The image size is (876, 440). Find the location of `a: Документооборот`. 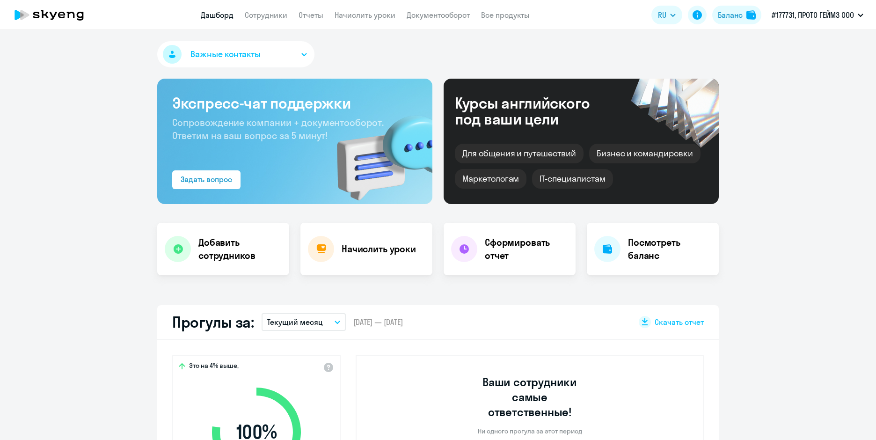

a: Документооборот is located at coordinates (438, 15).